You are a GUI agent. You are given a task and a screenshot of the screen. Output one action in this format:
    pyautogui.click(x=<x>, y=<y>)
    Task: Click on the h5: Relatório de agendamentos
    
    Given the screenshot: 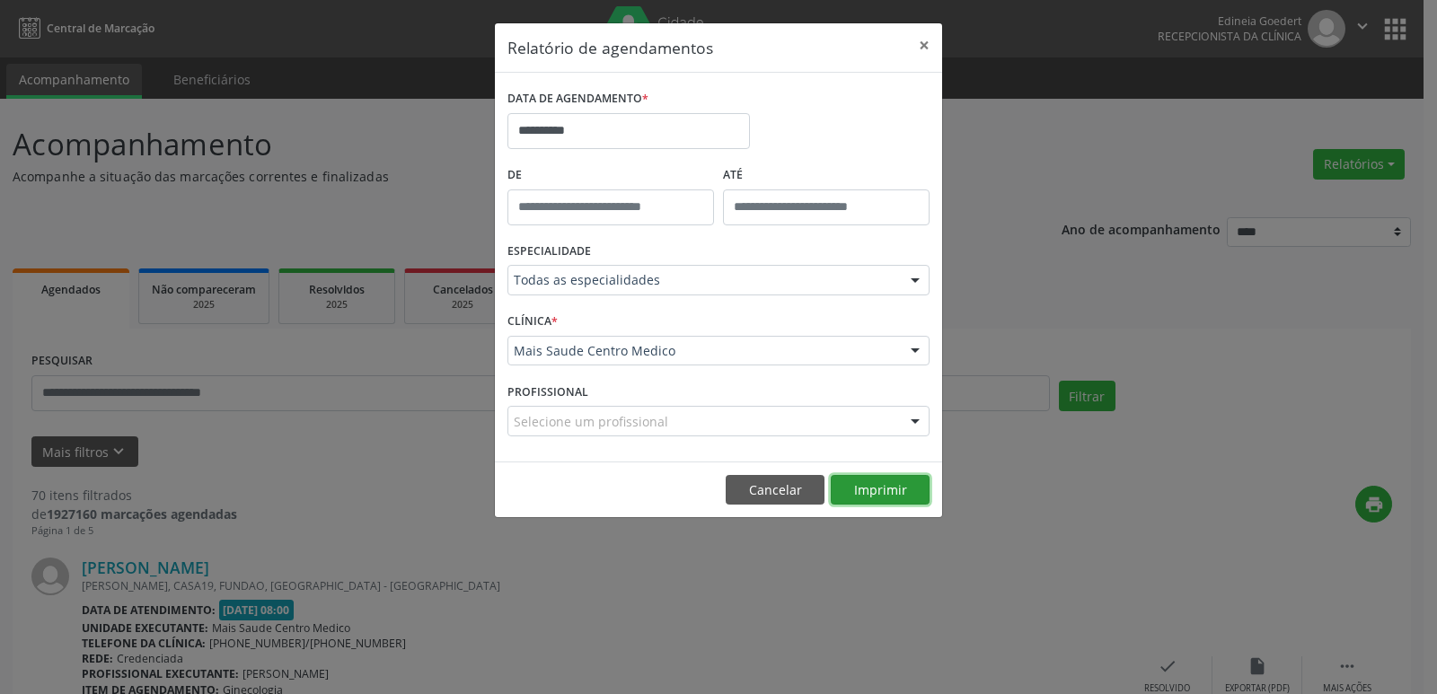 What is the action you would take?
    pyautogui.click(x=610, y=48)
    